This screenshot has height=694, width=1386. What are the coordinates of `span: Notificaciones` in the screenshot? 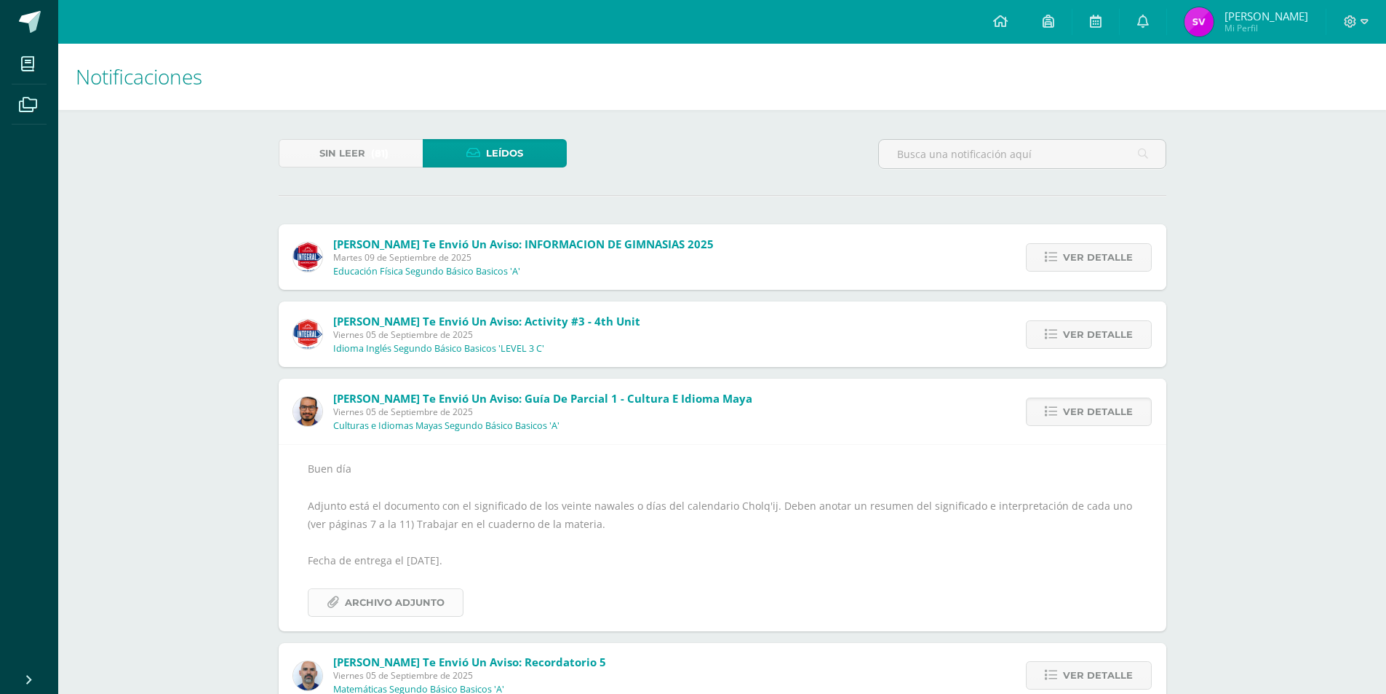 It's located at (139, 76).